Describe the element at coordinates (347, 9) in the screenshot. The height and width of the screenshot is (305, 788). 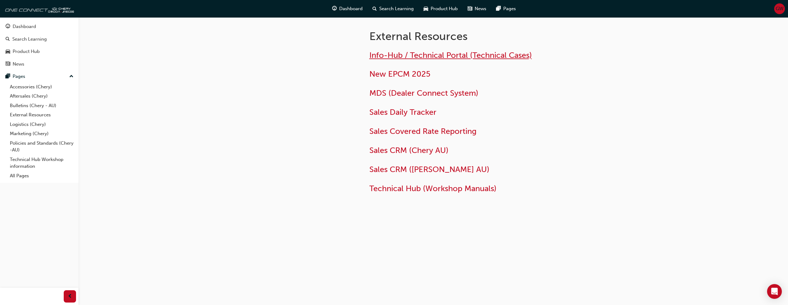
I see `a: guage-iconDashboard` at that location.